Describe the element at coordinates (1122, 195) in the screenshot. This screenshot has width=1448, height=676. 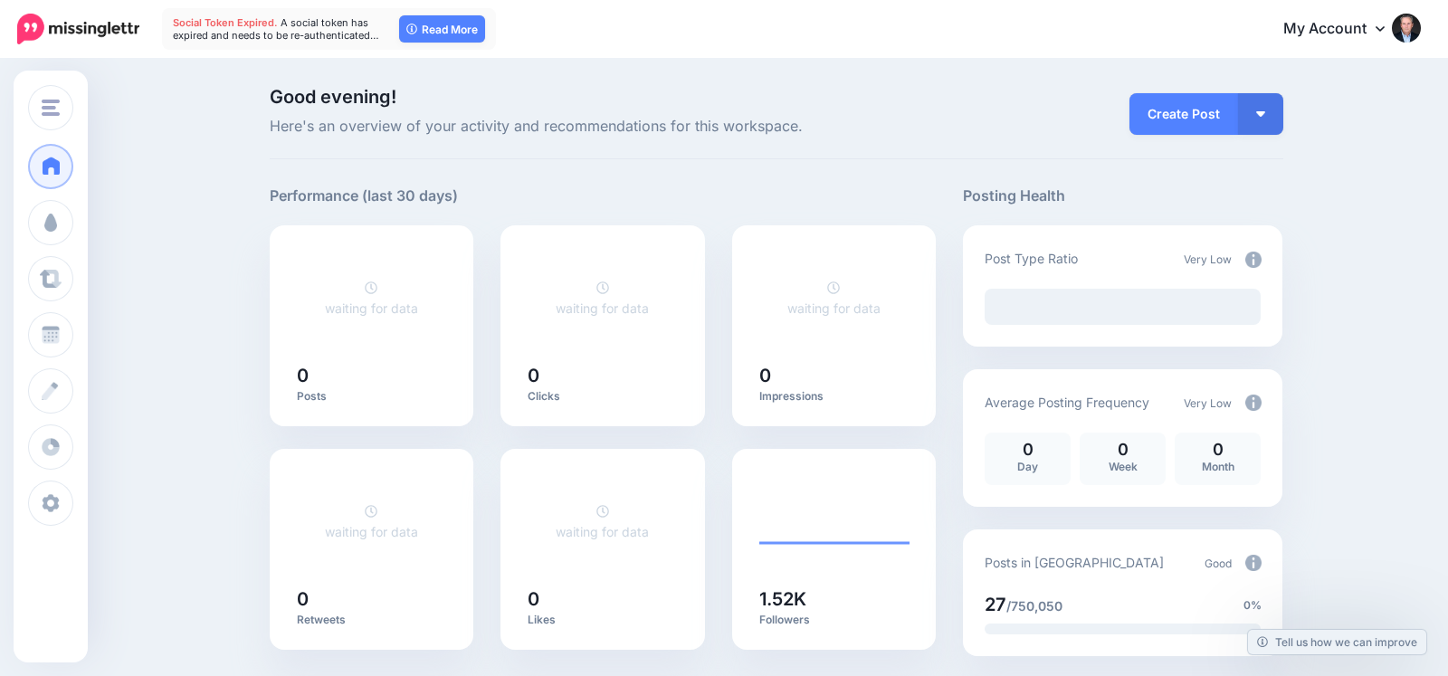
I see `h5: Posting Health` at that location.